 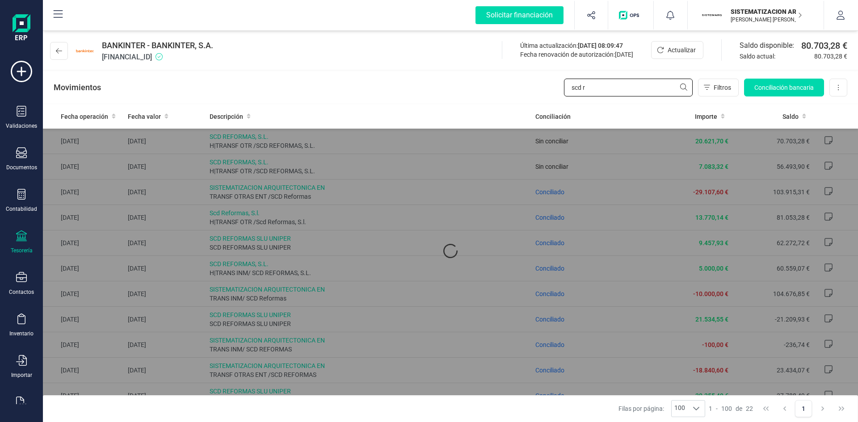 I want to click on button: Next Page, so click(x=823, y=409).